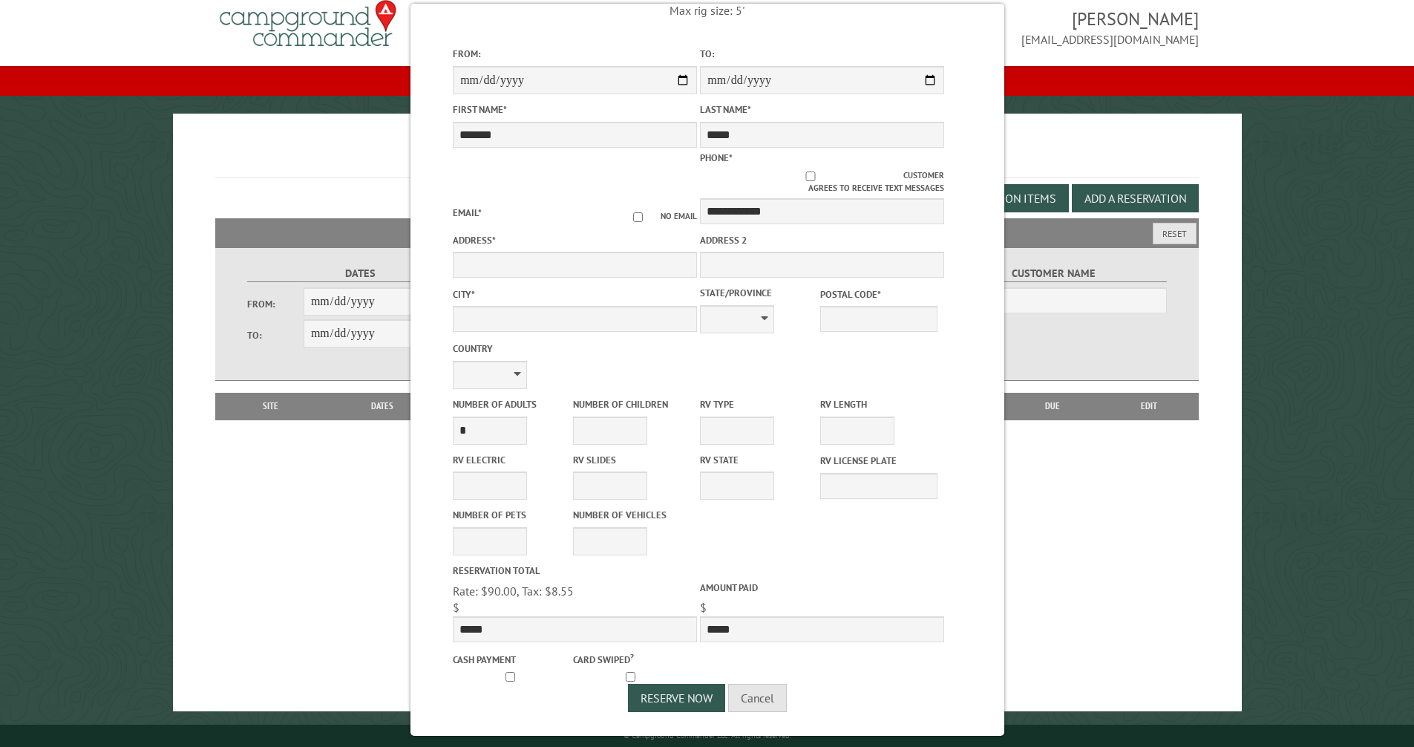 Image resolution: width=1414 pixels, height=747 pixels. Describe the element at coordinates (822, 240) in the screenshot. I see `label: Address 2` at that location.